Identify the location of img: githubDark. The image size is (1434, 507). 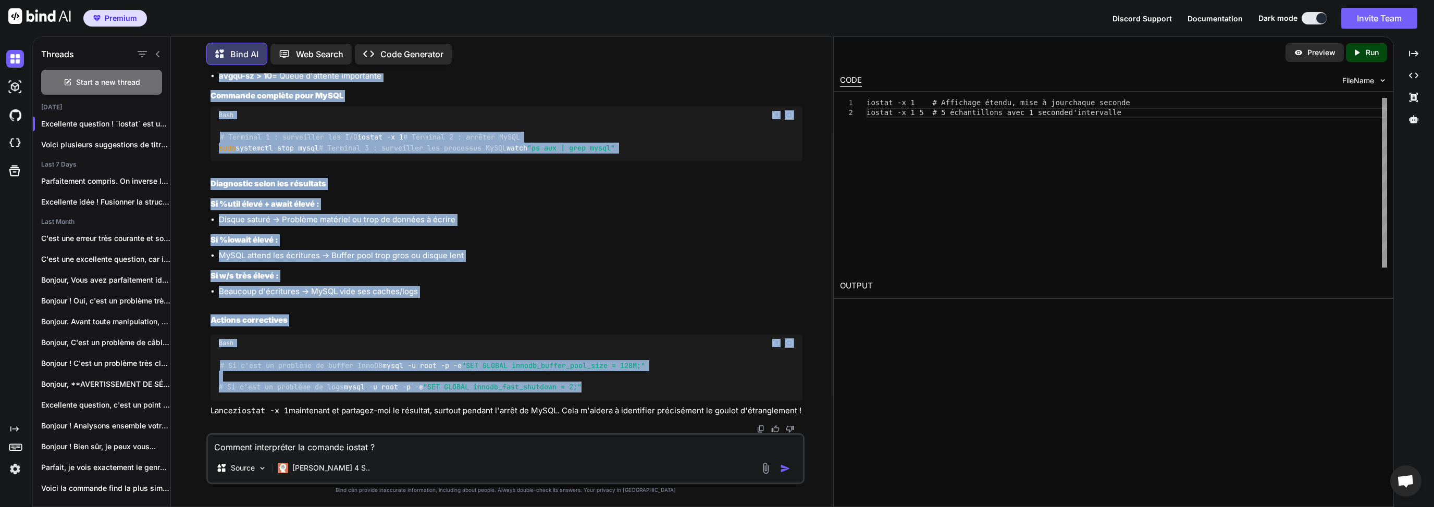
(15, 115).